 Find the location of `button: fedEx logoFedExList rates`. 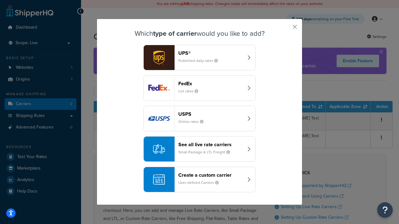

button: fedEx logoFedExList rates is located at coordinates (199, 88).